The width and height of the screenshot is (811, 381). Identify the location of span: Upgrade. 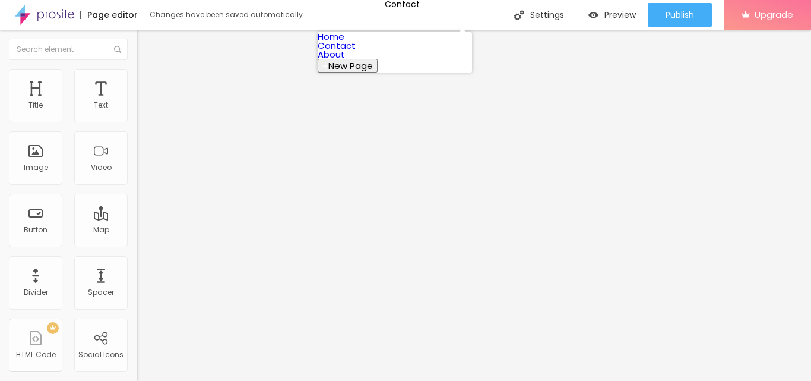
(774, 14).